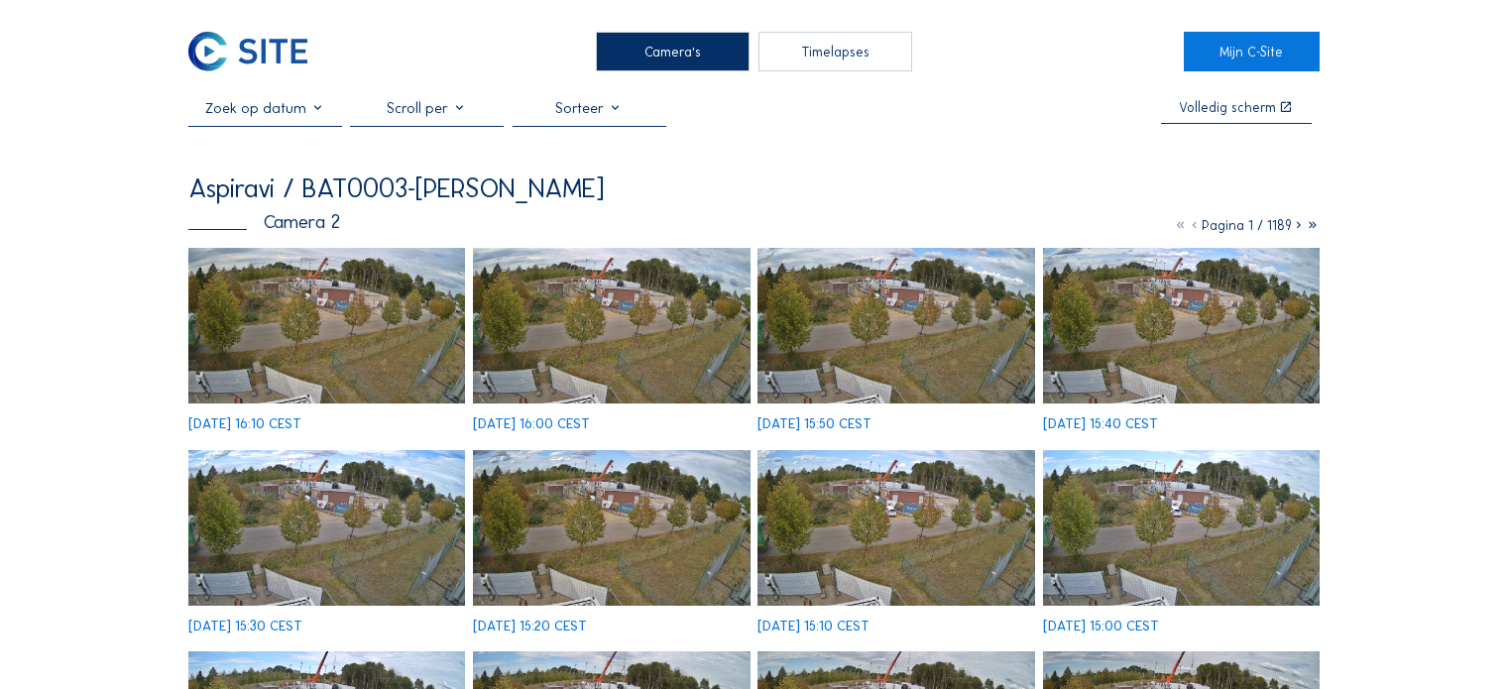 The width and height of the screenshot is (1508, 689). What do you see at coordinates (247, 52) in the screenshot?
I see `img: C-SITE Logo` at bounding box center [247, 52].